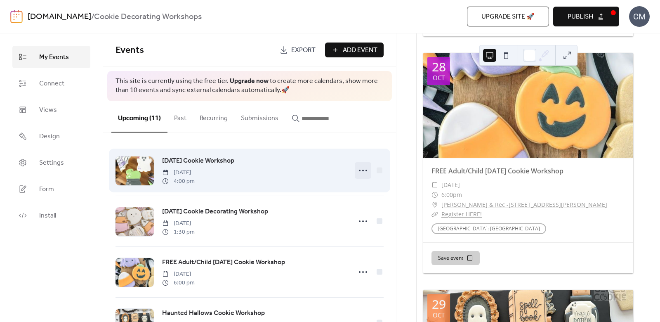  I want to click on div: 29, so click(439, 304).